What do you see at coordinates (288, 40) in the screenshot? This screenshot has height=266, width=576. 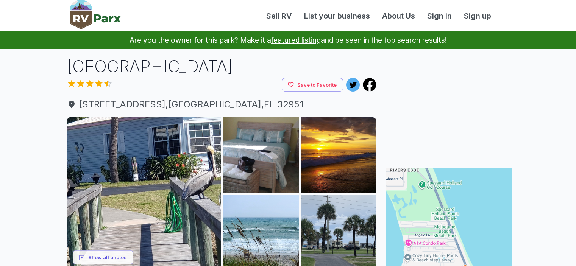 I see `p: Are you the owner for this park? Make it a and be seen in the top search results!` at bounding box center [288, 40].